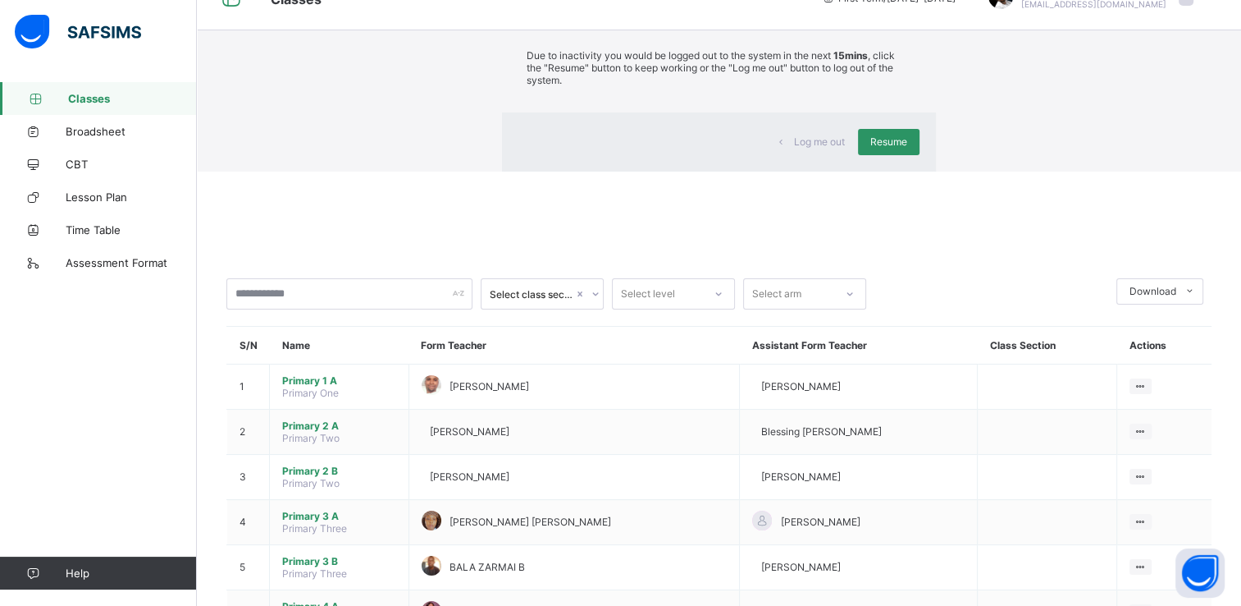  What do you see at coordinates (131, 230) in the screenshot?
I see `span: Time Table` at bounding box center [131, 230].